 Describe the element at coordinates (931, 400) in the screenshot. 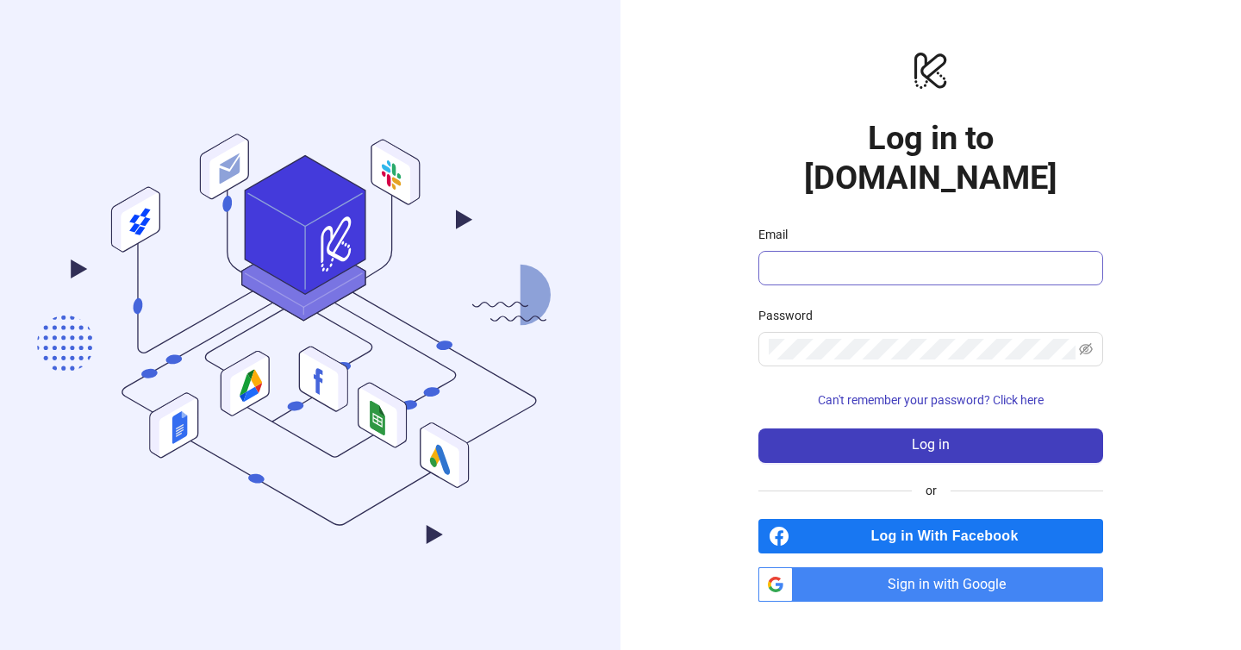

I see `span: Can't remember your password? Click here` at that location.